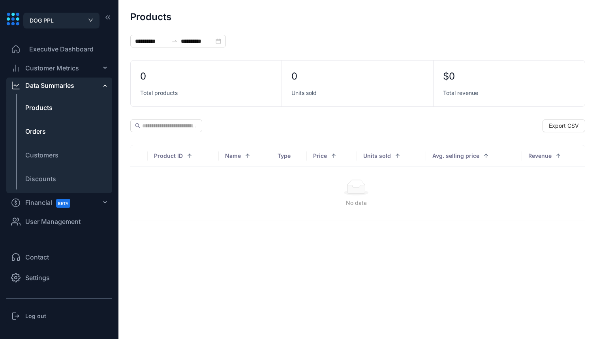 This screenshot has width=597, height=339. What do you see at coordinates (474, 156) in the screenshot?
I see `th: Avg. selling price` at bounding box center [474, 156].